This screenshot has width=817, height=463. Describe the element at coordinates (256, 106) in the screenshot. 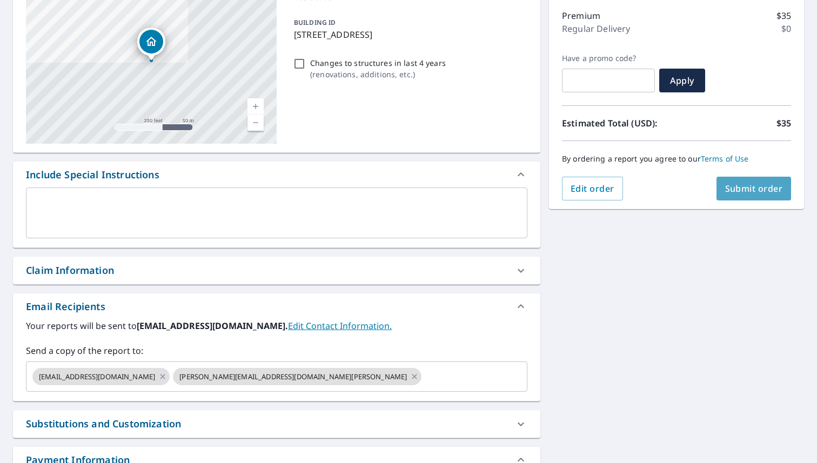

I see `a: Current Level 17, Zoom In` at that location.